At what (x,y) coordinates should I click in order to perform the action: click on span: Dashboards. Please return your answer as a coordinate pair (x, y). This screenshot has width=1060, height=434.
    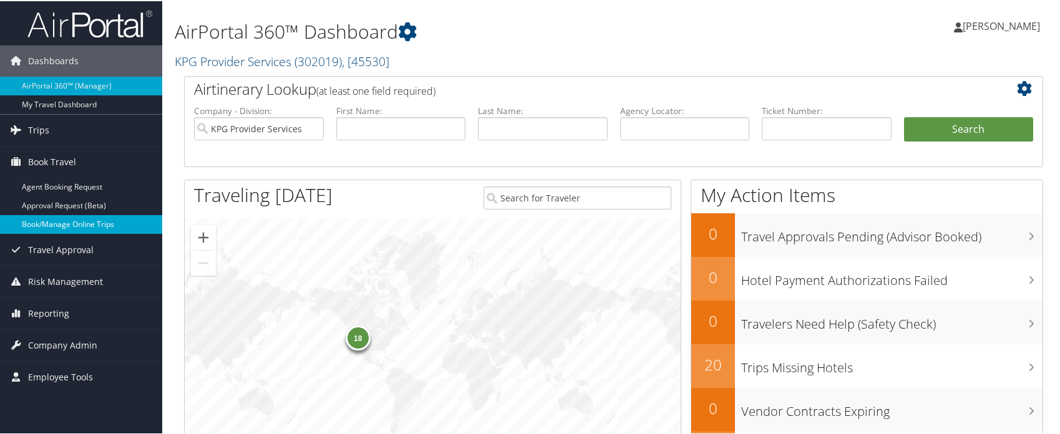
    Looking at the image, I should click on (53, 60).